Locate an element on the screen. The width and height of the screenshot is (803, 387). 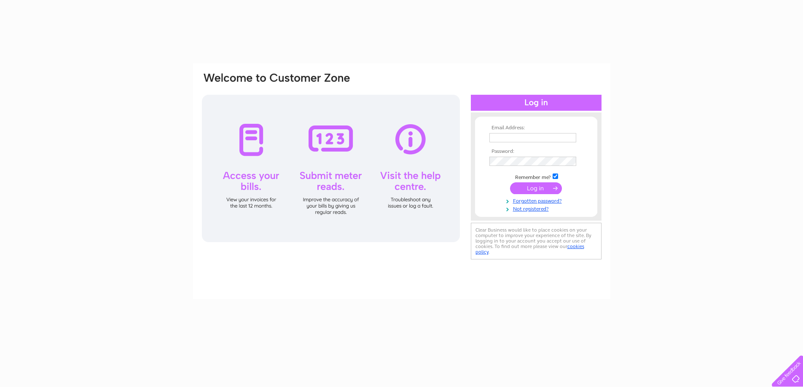
div: Clear Business would like to place cookies on your computer to improve your experience of the sit... is located at coordinates (536, 241).